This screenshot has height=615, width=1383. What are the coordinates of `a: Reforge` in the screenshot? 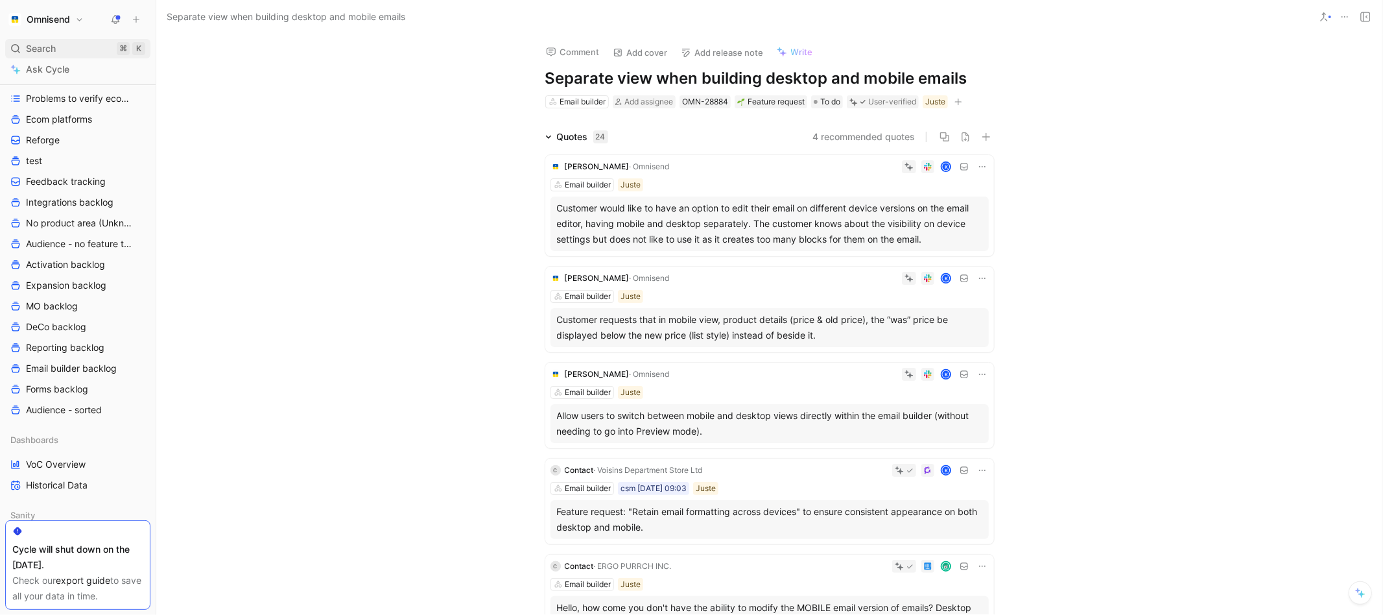 It's located at (78, 140).